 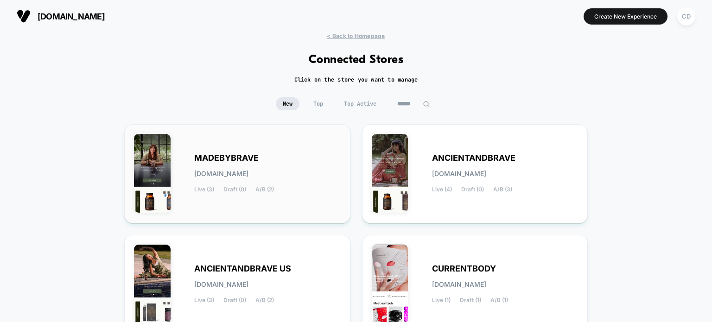 I want to click on button: CD, so click(x=686, y=16).